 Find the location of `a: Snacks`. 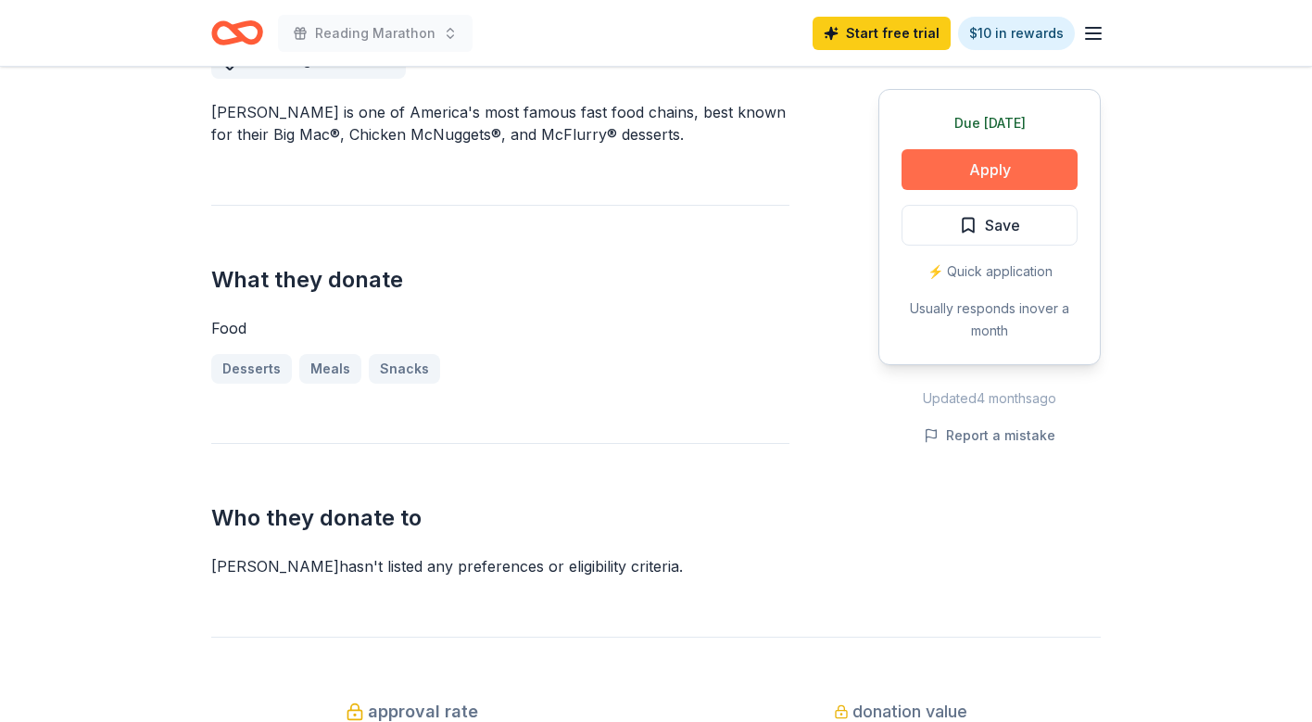

a: Snacks is located at coordinates (404, 369).